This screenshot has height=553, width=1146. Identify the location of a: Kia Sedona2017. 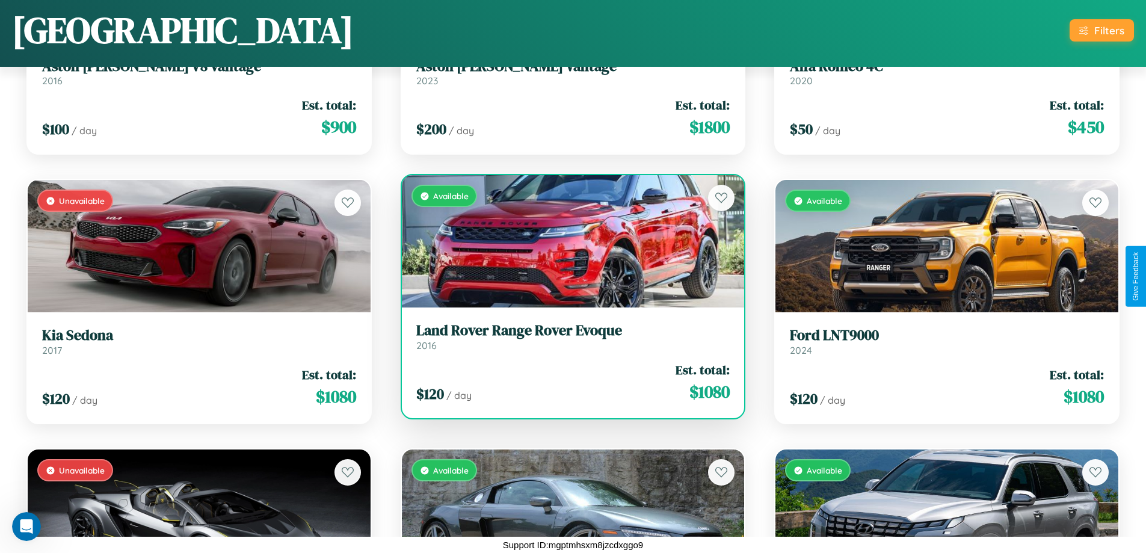
(199, 341).